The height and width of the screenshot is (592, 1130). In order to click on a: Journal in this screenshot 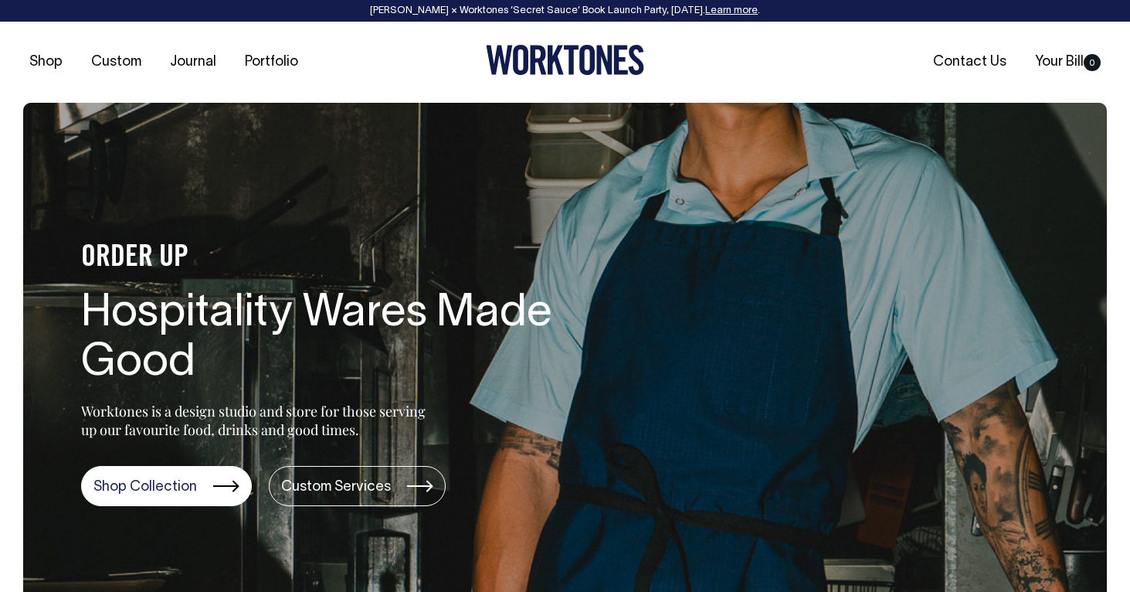, I will do `click(193, 62)`.